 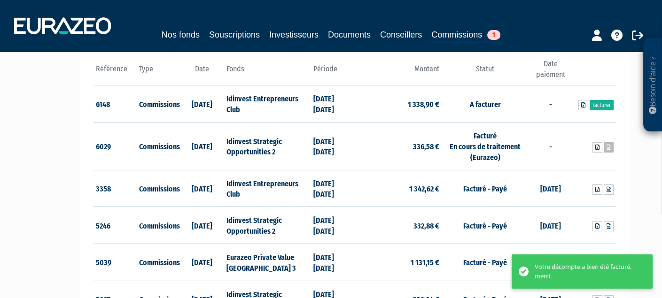 I want to click on th: Date, so click(x=202, y=72).